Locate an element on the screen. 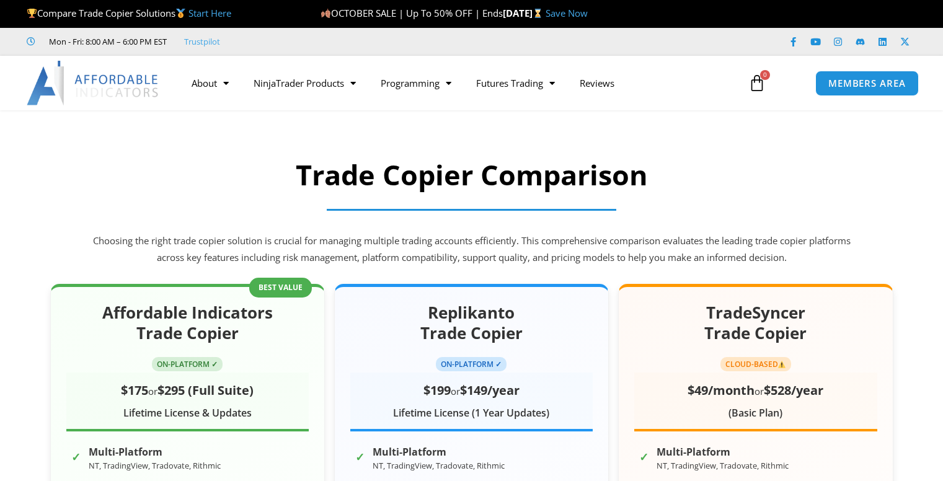  a: Start Here is located at coordinates (210, 13).